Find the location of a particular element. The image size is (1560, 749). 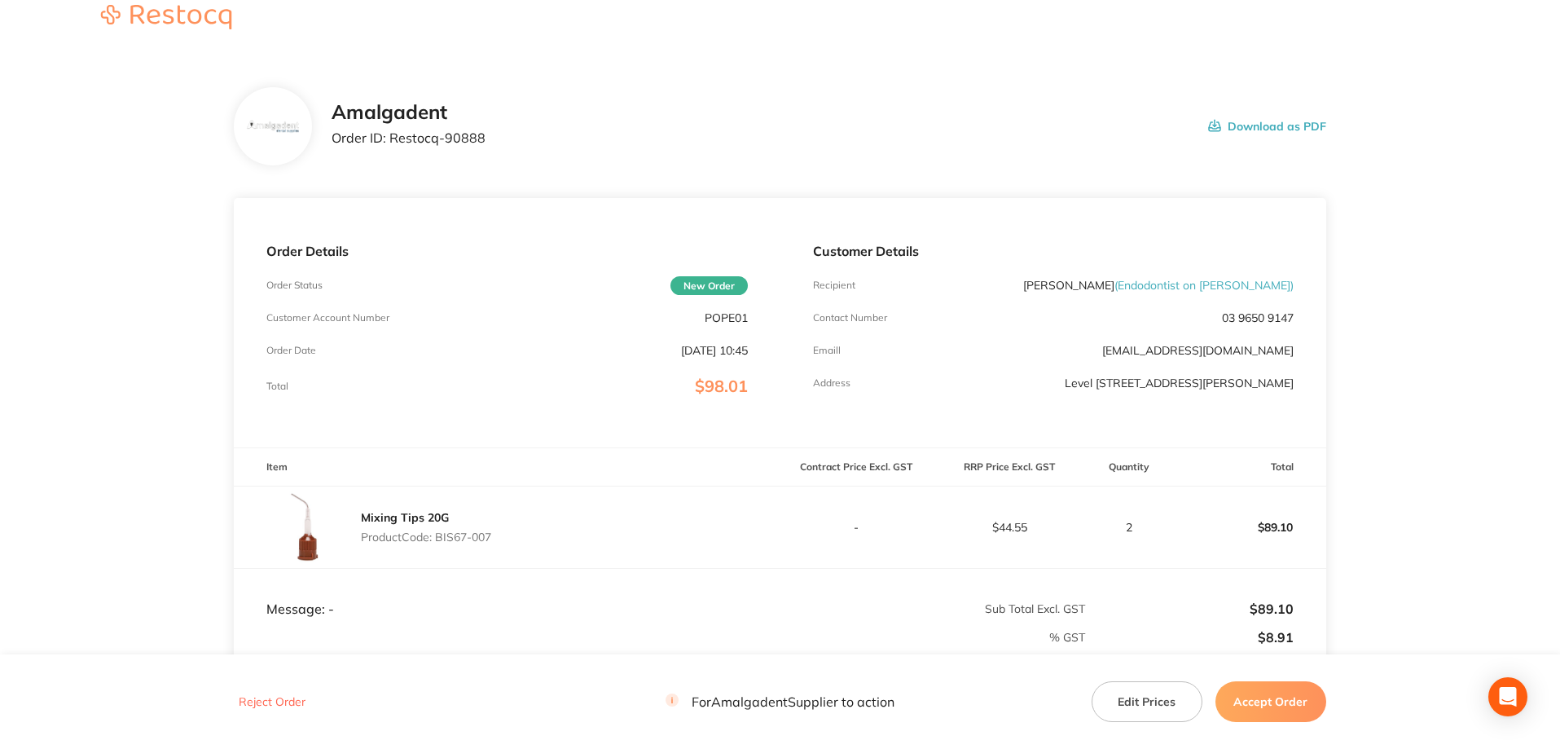

button: Edit Prices is located at coordinates (1147, 701).